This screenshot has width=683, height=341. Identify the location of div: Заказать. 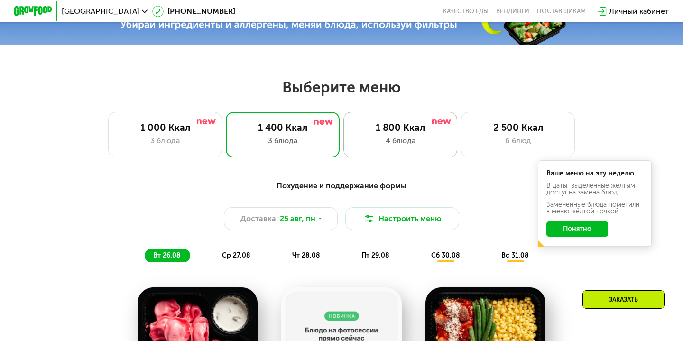
(623, 299).